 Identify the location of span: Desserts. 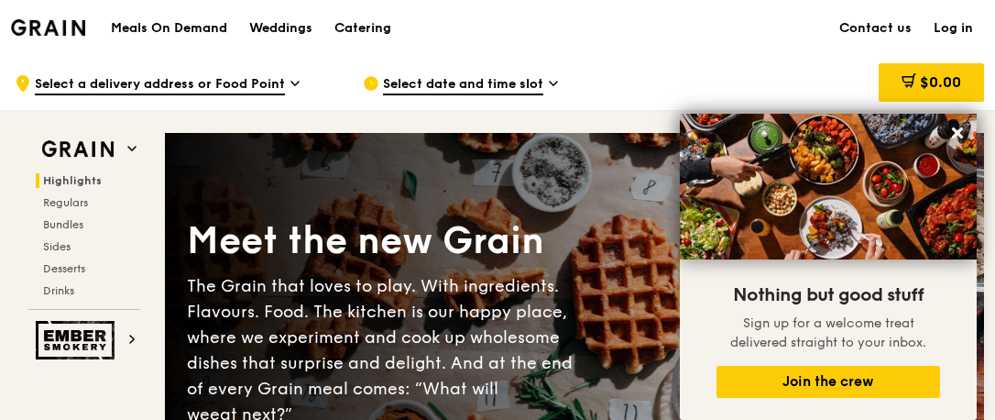
(64, 268).